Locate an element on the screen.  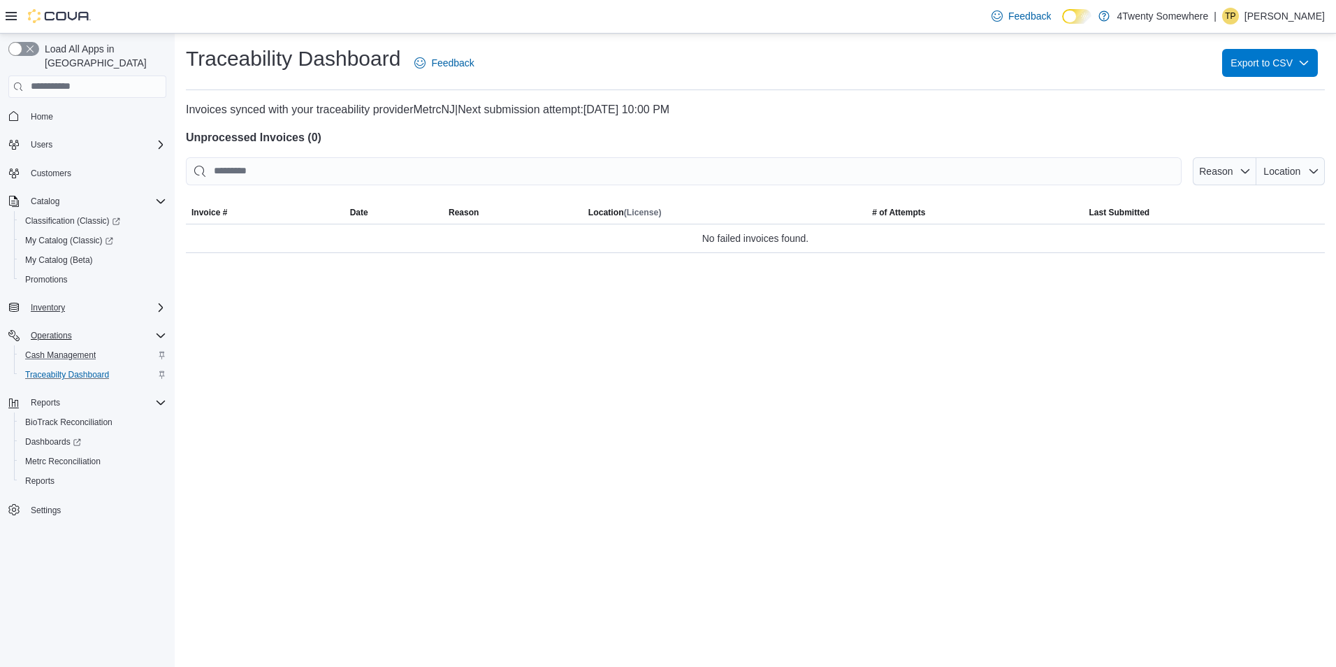
span: Next submission attempt: is located at coordinates (521, 109).